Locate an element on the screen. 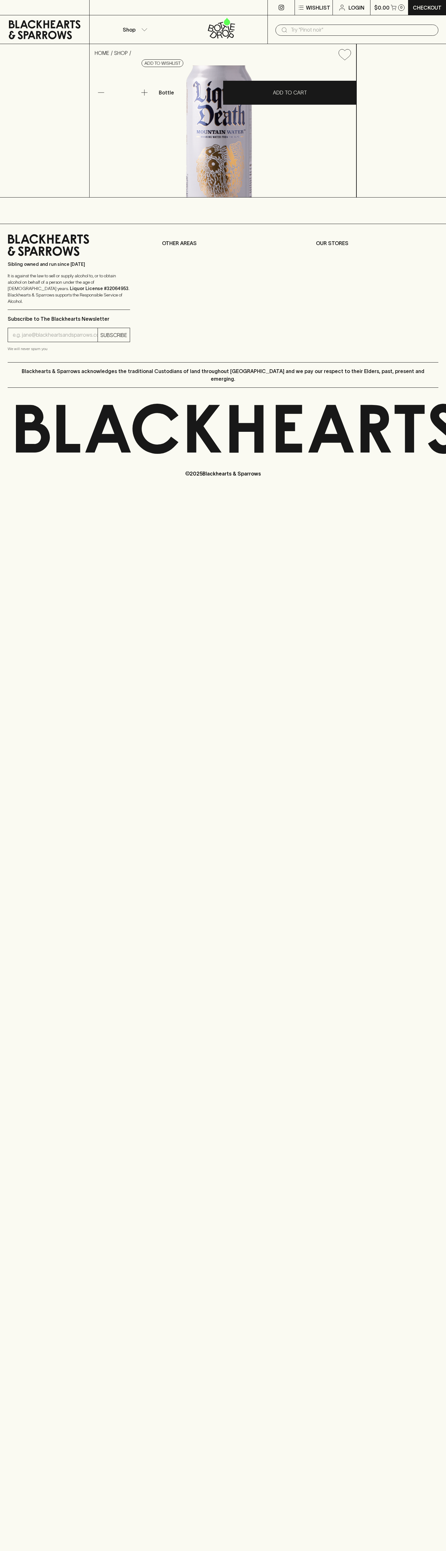 The image size is (446, 1551). p: OUR STORES is located at coordinates (377, 243).